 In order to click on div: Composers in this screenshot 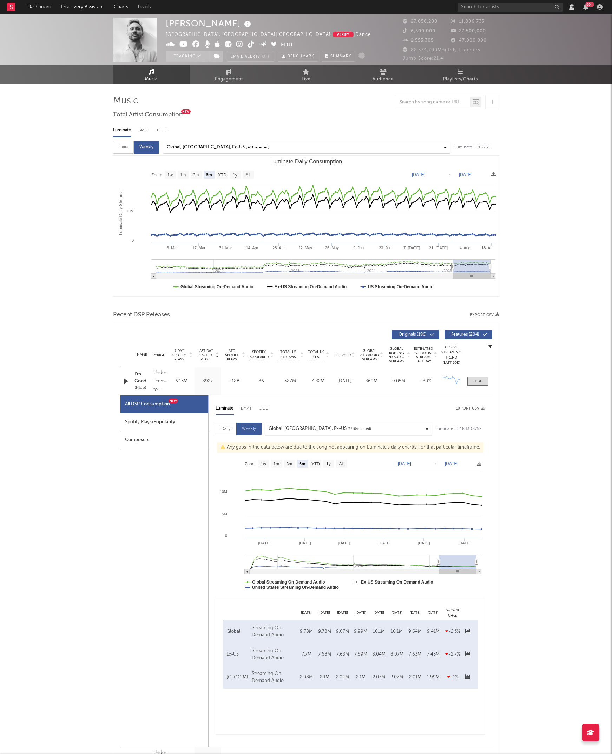, I will do `click(164, 440)`.